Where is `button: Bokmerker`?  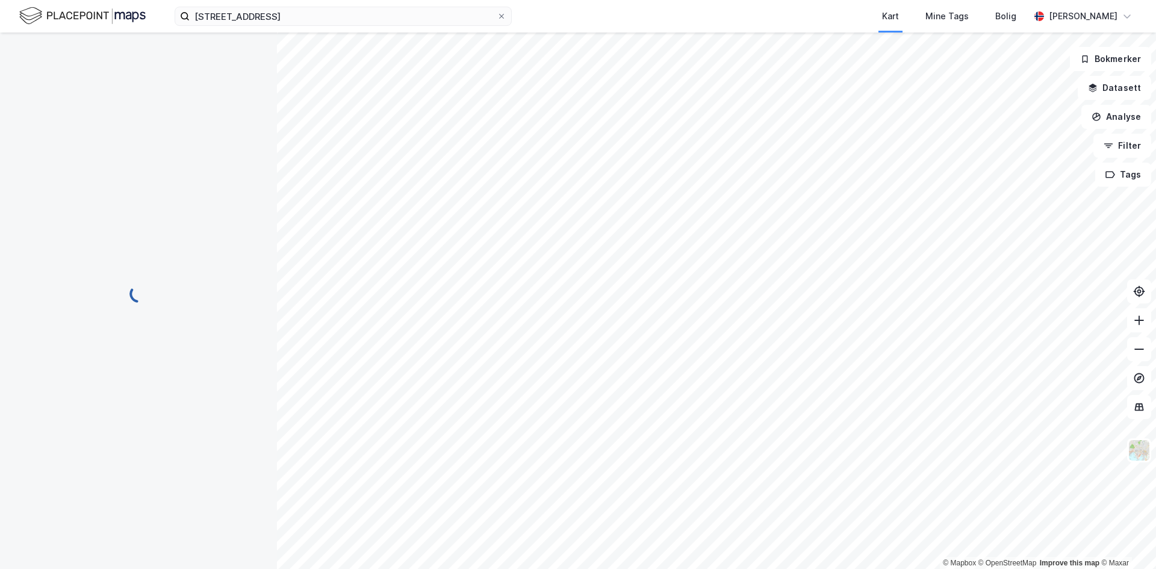 button: Bokmerker is located at coordinates (1110, 59).